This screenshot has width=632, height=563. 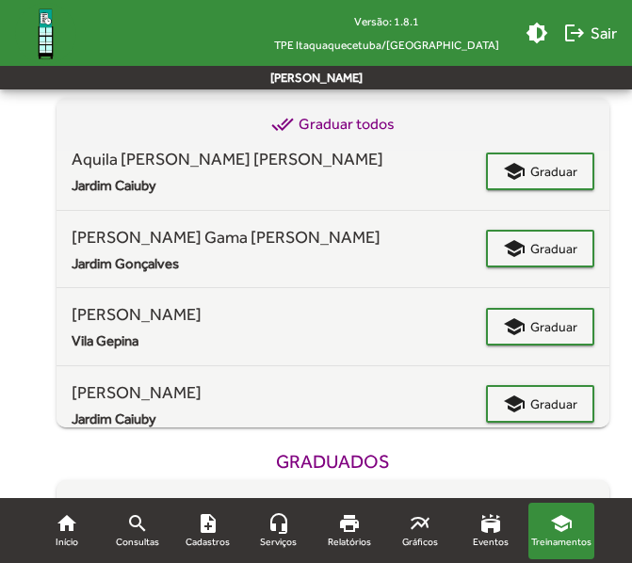 I want to click on mat-icon: multiline_chart, so click(x=420, y=523).